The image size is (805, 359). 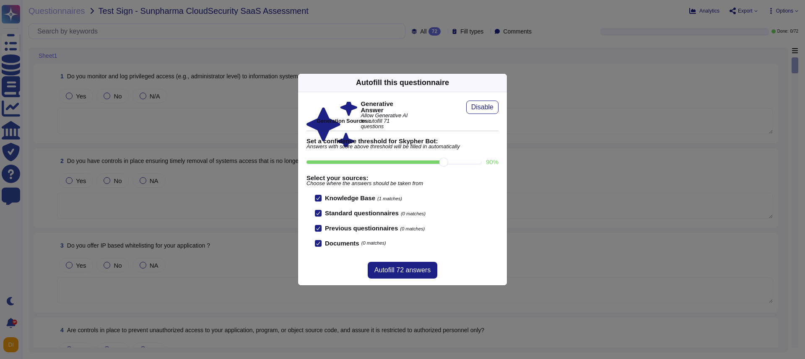 I want to click on button: Autofill 72 answers, so click(x=403, y=270).